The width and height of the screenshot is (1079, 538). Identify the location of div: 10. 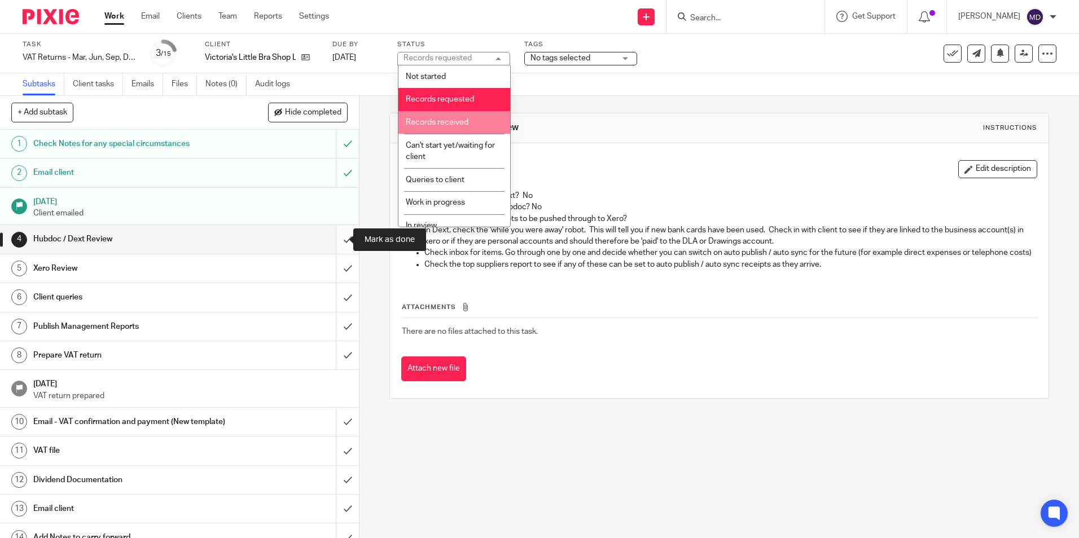
(19, 422).